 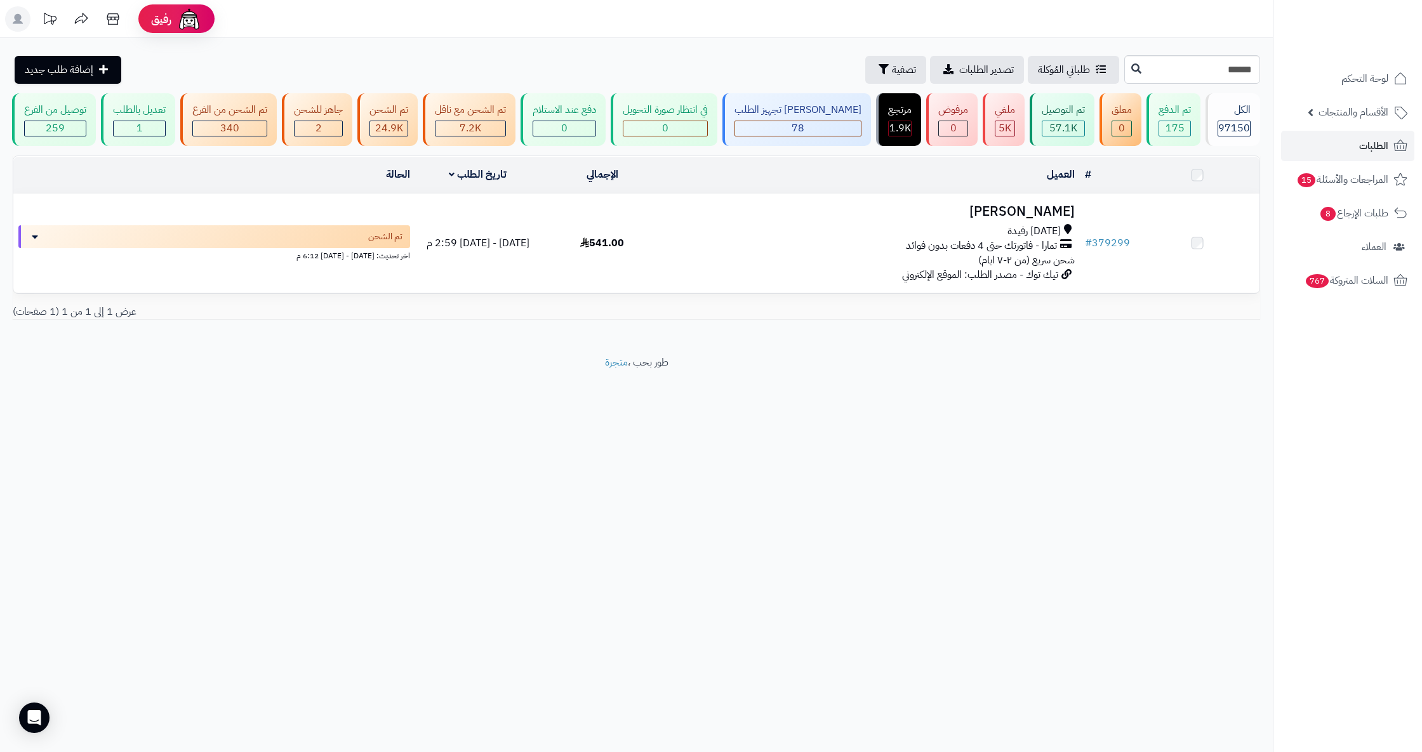 I want to click on div: الكل, so click(x=1234, y=110).